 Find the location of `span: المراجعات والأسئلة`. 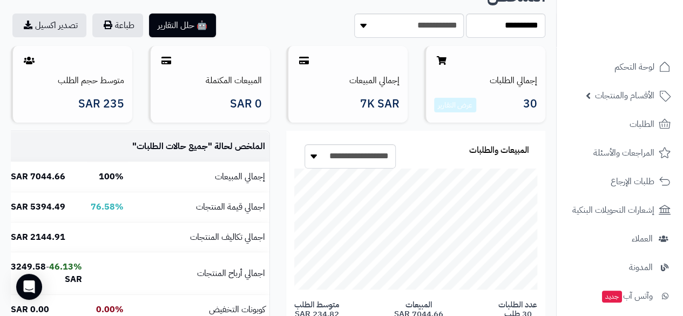

span: المراجعات والأسئلة is located at coordinates (624, 153).